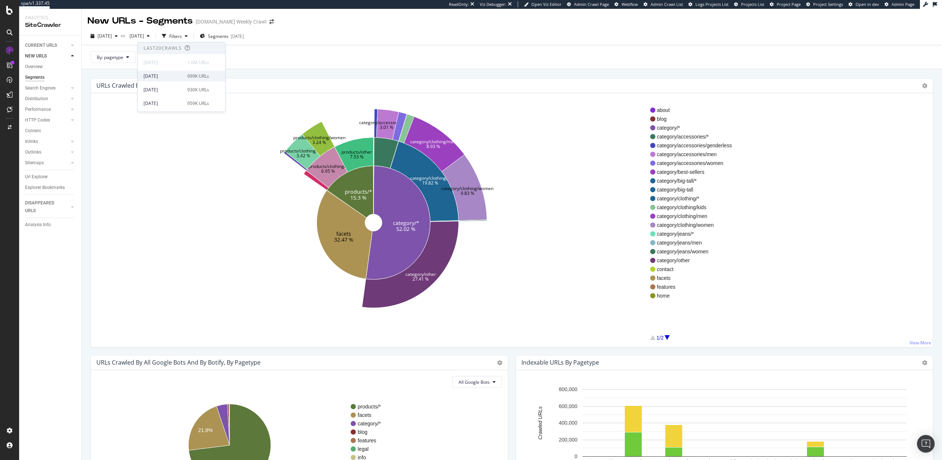 The width and height of the screenshot is (942, 460). Describe the element at coordinates (591, 4) in the screenshot. I see `span: Admin Crawl Page` at that location.